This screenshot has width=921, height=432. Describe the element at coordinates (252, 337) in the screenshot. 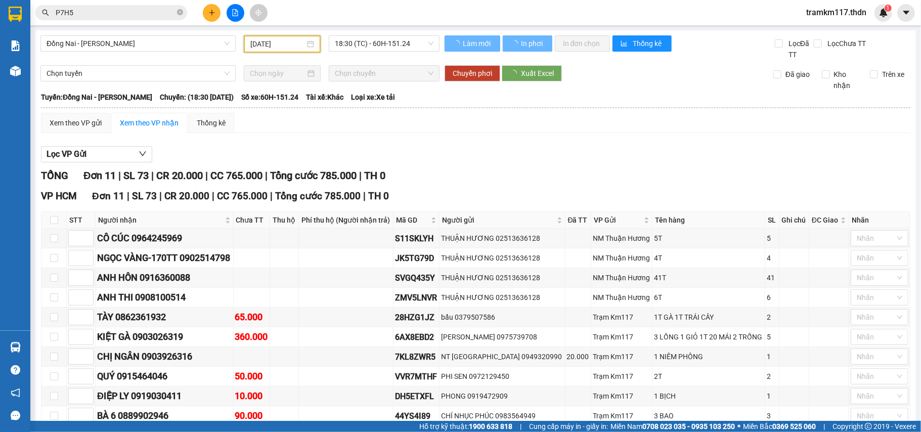

I see `div: 360.000` at that location.